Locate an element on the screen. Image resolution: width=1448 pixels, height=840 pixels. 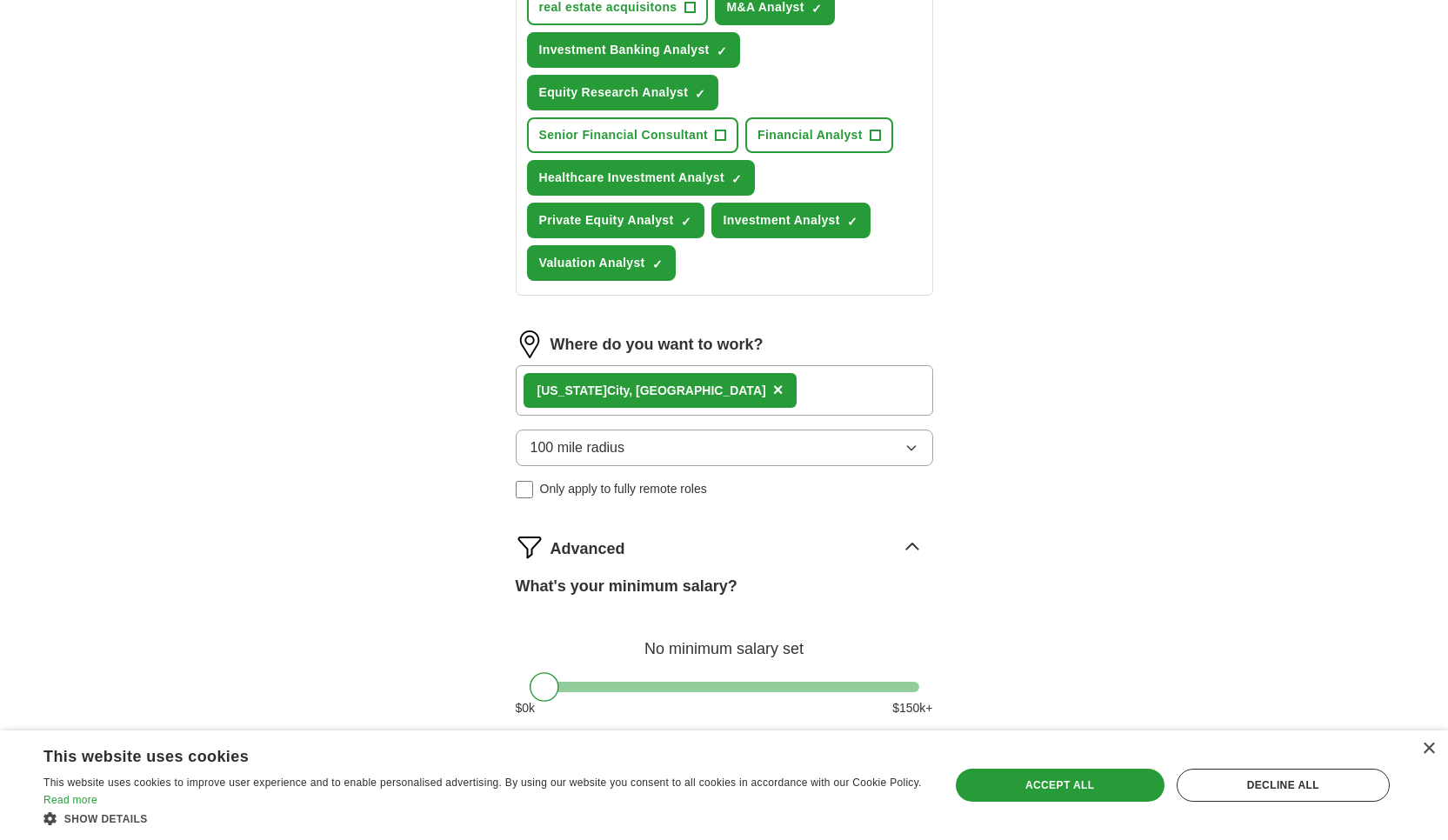
button: Equity Research Analyst✓ is located at coordinates (622, 92).